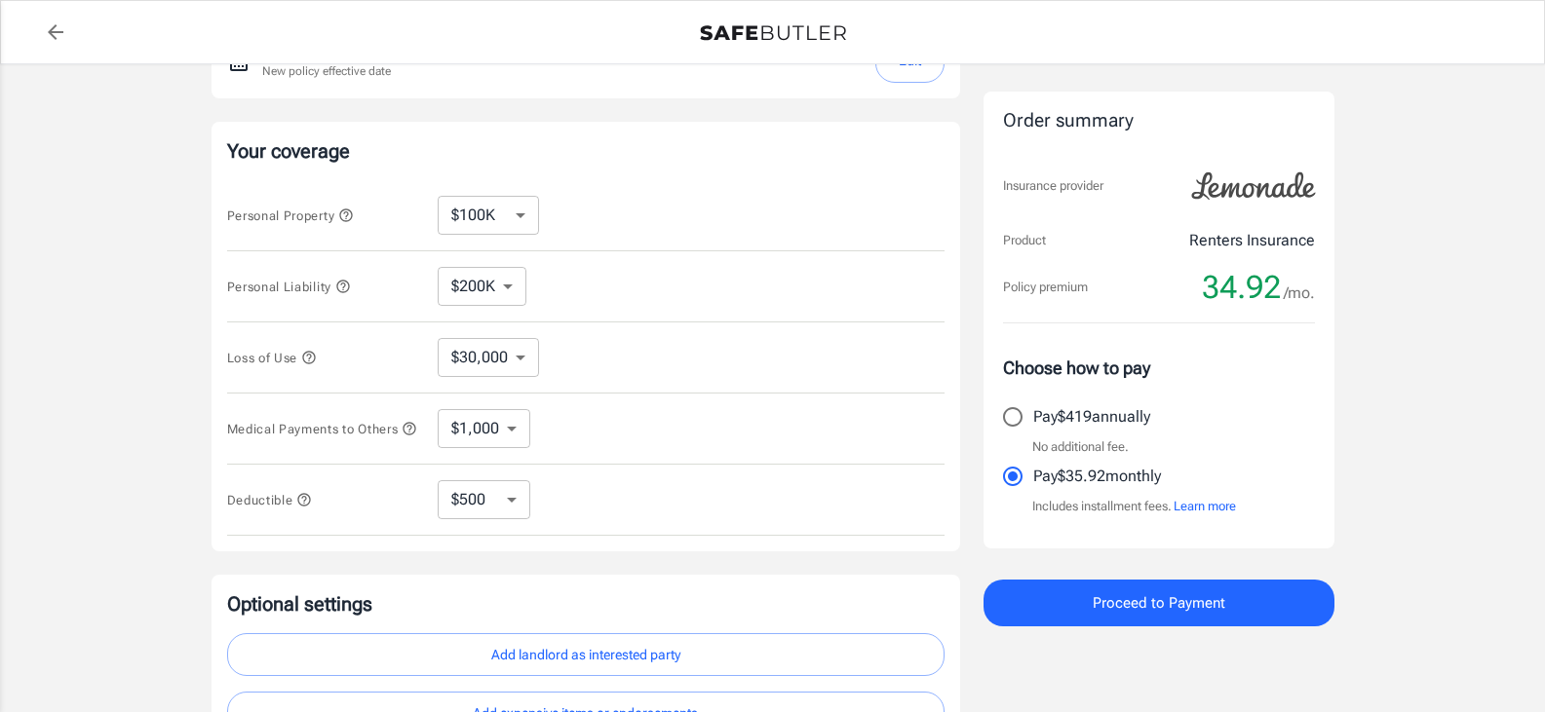  Describe the element at coordinates (773, 33) in the screenshot. I see `img: Back to quotes` at that location.